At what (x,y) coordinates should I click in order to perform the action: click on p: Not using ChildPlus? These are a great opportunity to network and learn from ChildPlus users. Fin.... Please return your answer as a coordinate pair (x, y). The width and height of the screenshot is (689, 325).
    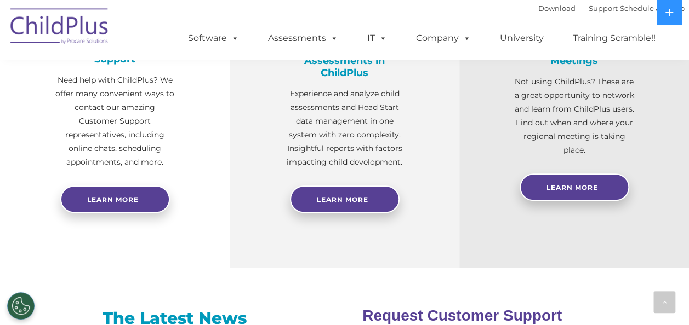
    Looking at the image, I should click on (574, 116).